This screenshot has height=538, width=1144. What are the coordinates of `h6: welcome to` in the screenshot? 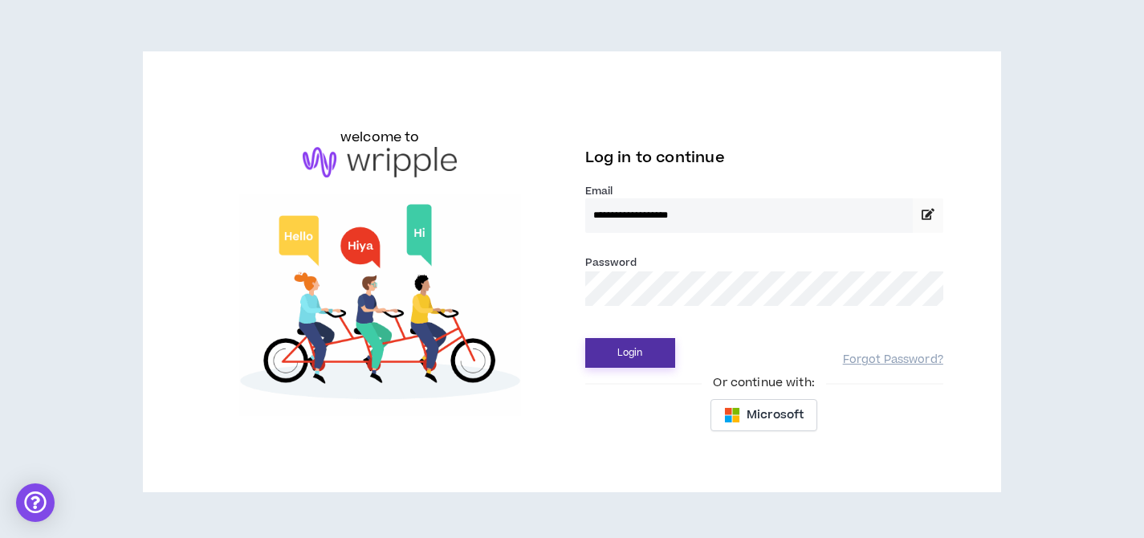 It's located at (380, 137).